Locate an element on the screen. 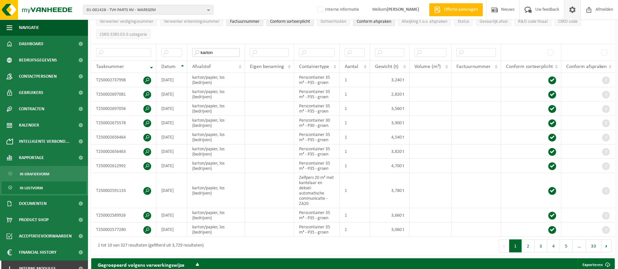 Image resolution: width=618 pixels, height=269 pixels. span: Contactpersonen is located at coordinates (38, 77).